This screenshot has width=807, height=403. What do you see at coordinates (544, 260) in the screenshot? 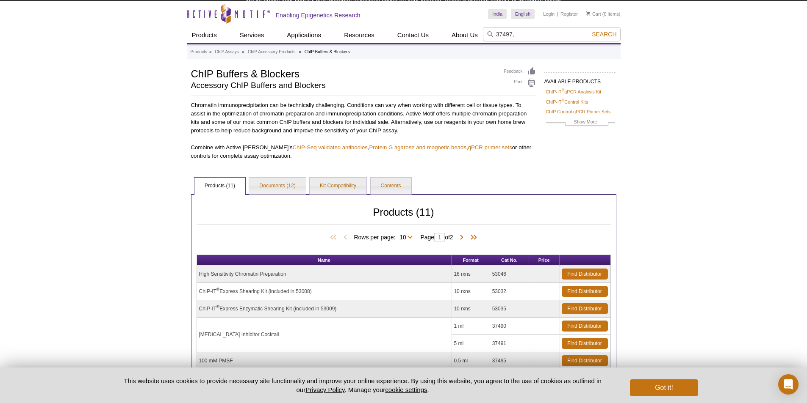
I see `th: Price` at bounding box center [544, 260].